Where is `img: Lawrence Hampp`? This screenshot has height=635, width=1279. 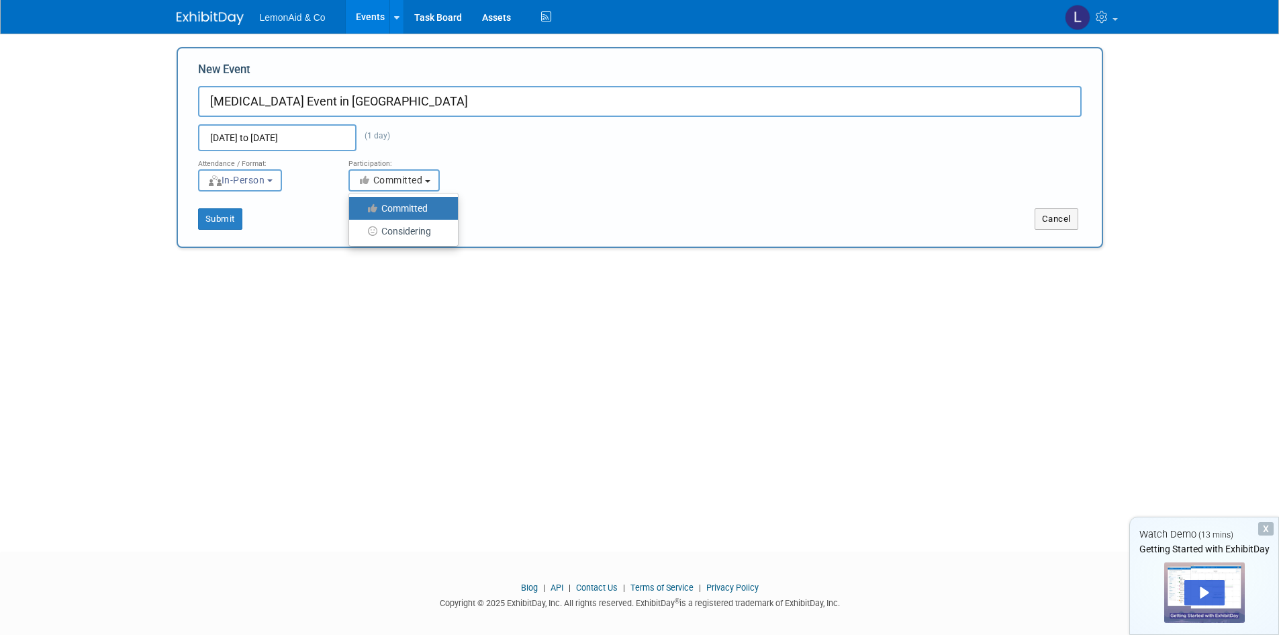
img: Lawrence Hampp is located at coordinates (1078, 17).